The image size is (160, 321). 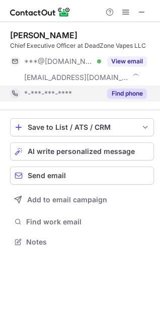 I want to click on button: AI write personalized message, so click(x=82, y=152).